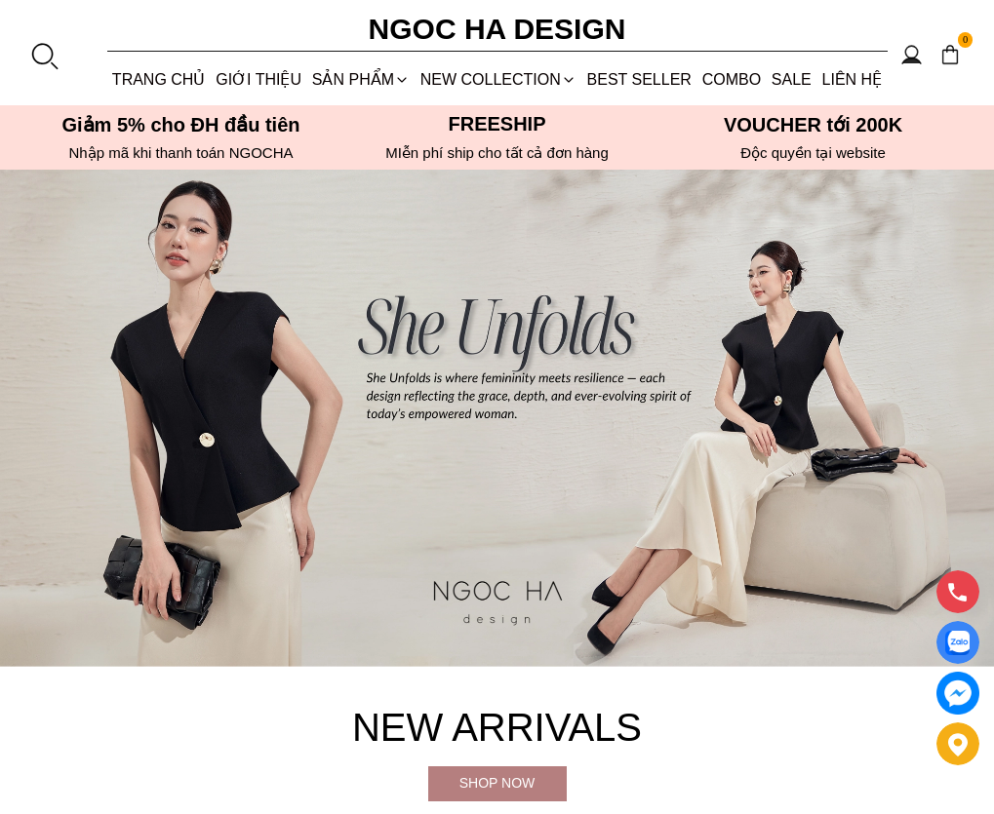 The height and width of the screenshot is (814, 994). I want to click on font: Freeship, so click(496, 124).